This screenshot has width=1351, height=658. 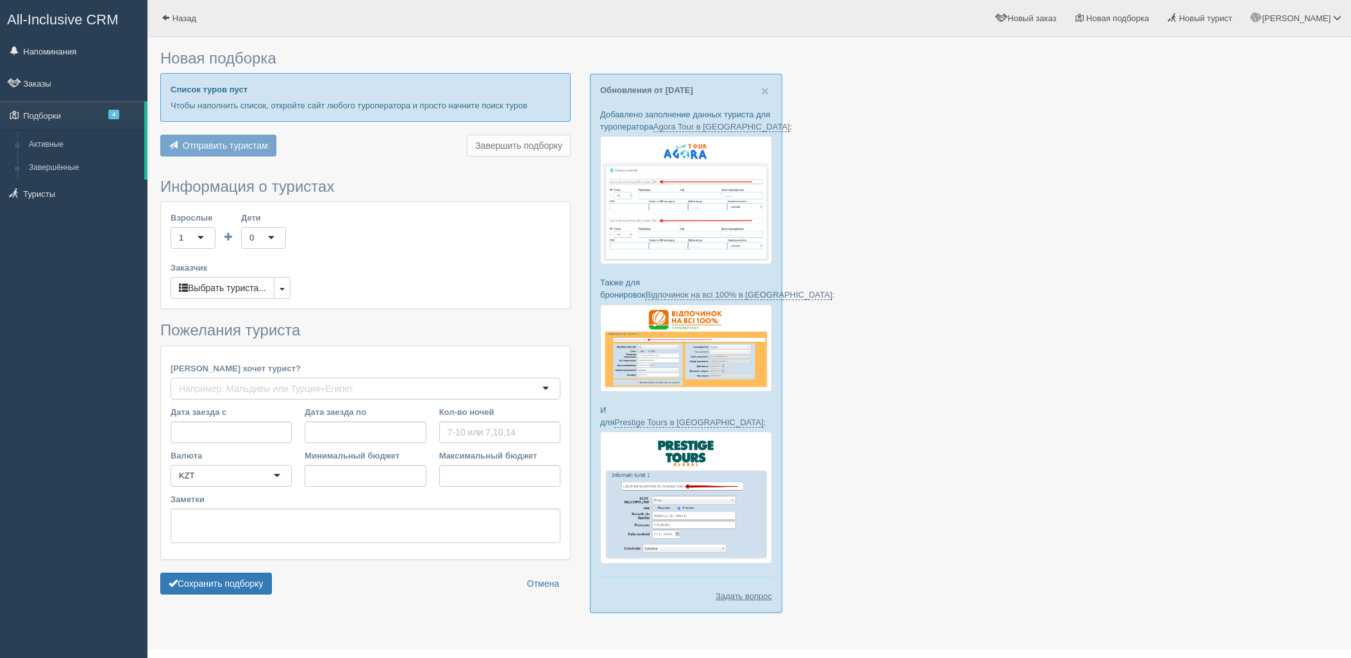 I want to click on label: Дата заезда с, so click(x=231, y=412).